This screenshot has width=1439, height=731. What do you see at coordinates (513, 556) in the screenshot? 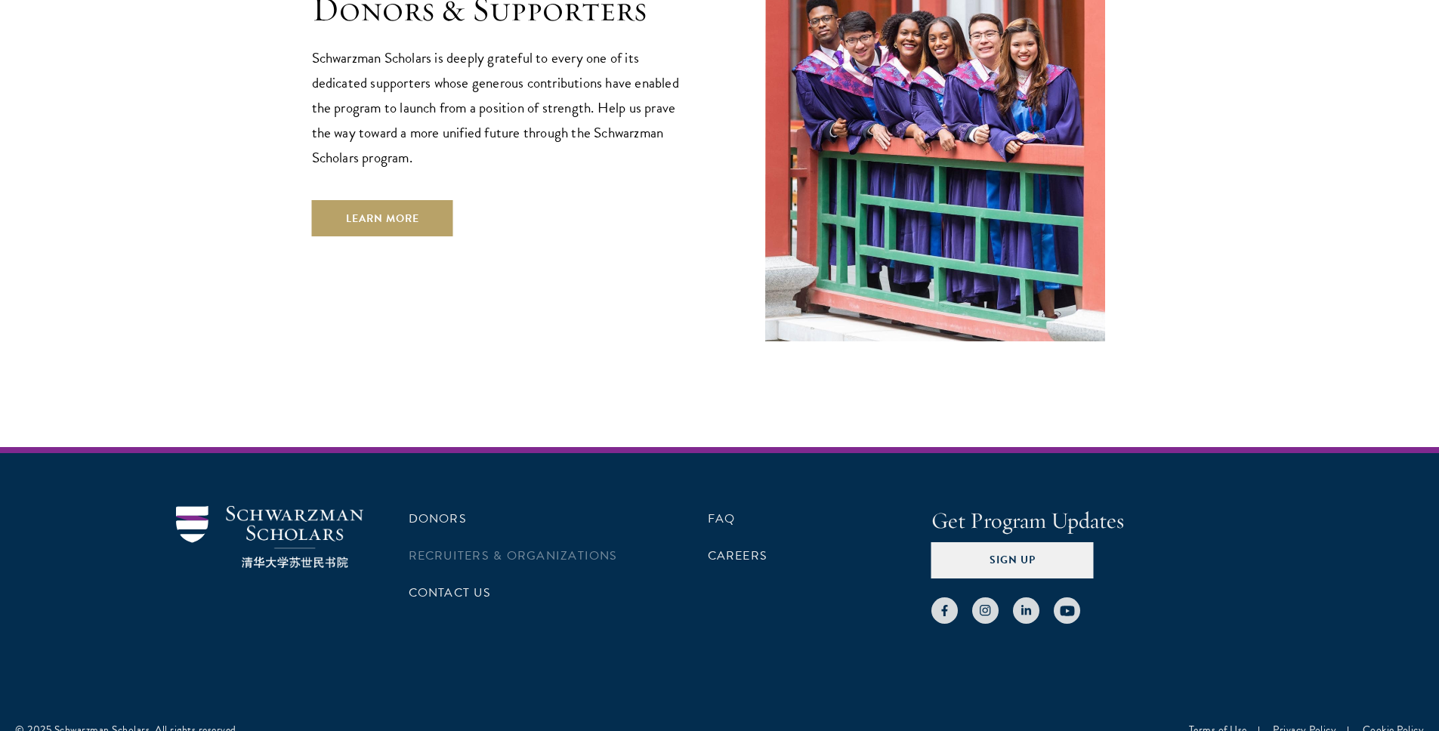
I see `a: Recruiters & Organizations` at bounding box center [513, 556].